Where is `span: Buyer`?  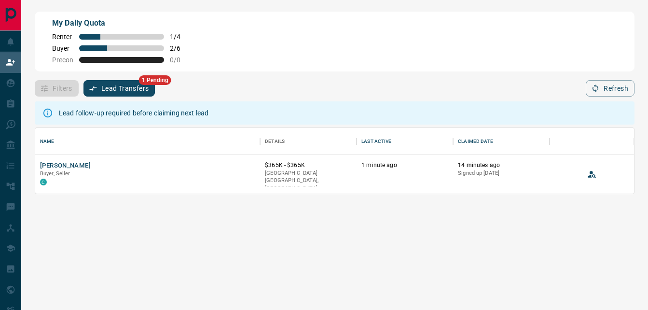 span: Buyer is located at coordinates (63, 48).